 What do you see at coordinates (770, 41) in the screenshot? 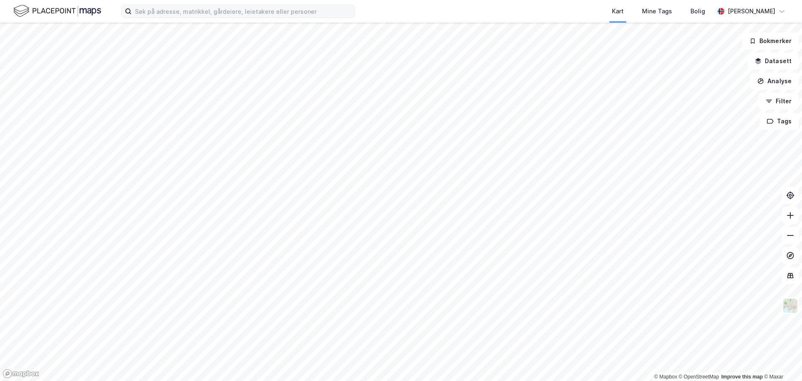
I see `button: Bokmerker` at bounding box center [770, 41].